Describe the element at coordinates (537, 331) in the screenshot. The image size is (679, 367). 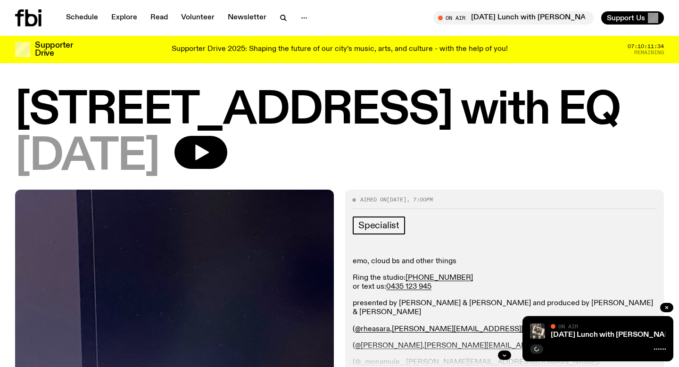
I see `a: A polaroid of Ella Avni in the studio on top of the mixer which is also located in the studio.` at that location.